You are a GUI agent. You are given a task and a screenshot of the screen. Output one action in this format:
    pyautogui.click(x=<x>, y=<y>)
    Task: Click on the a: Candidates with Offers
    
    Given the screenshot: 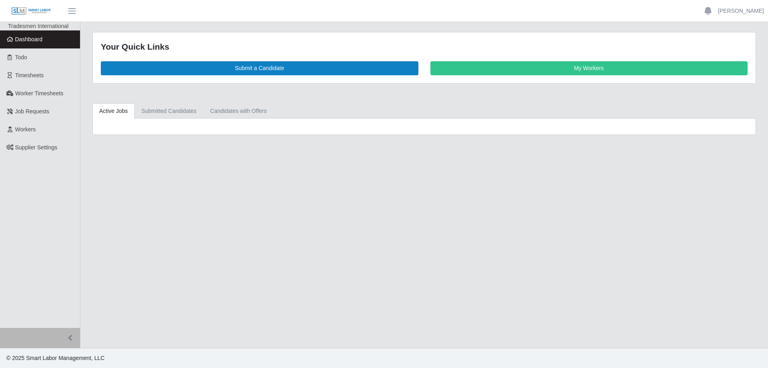 What is the action you would take?
    pyautogui.click(x=238, y=111)
    